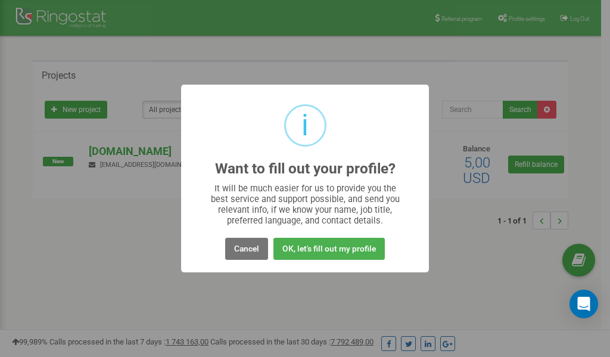 The width and height of the screenshot is (610, 357). What do you see at coordinates (329, 249) in the screenshot?
I see `button: OK, let's fill out my profile` at bounding box center [329, 249].